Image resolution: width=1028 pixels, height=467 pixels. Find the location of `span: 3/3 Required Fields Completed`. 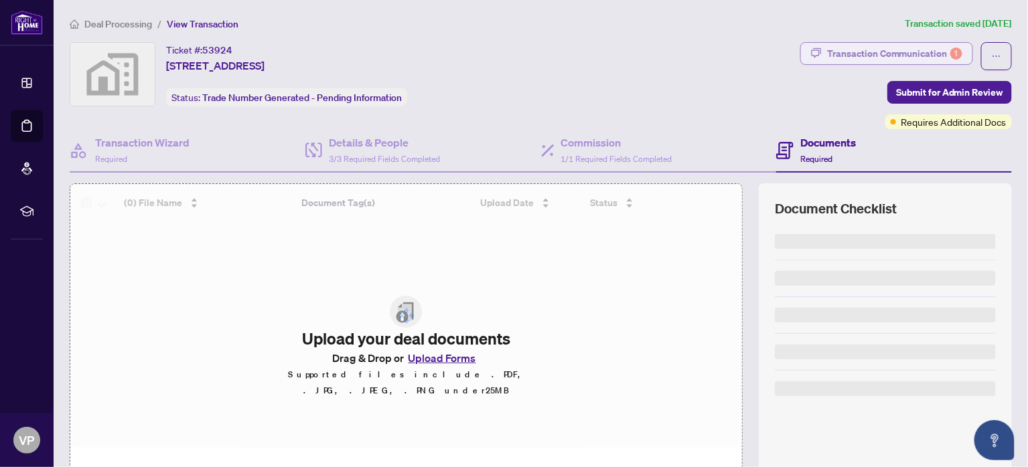

span: 3/3 Required Fields Completed is located at coordinates (384, 159).